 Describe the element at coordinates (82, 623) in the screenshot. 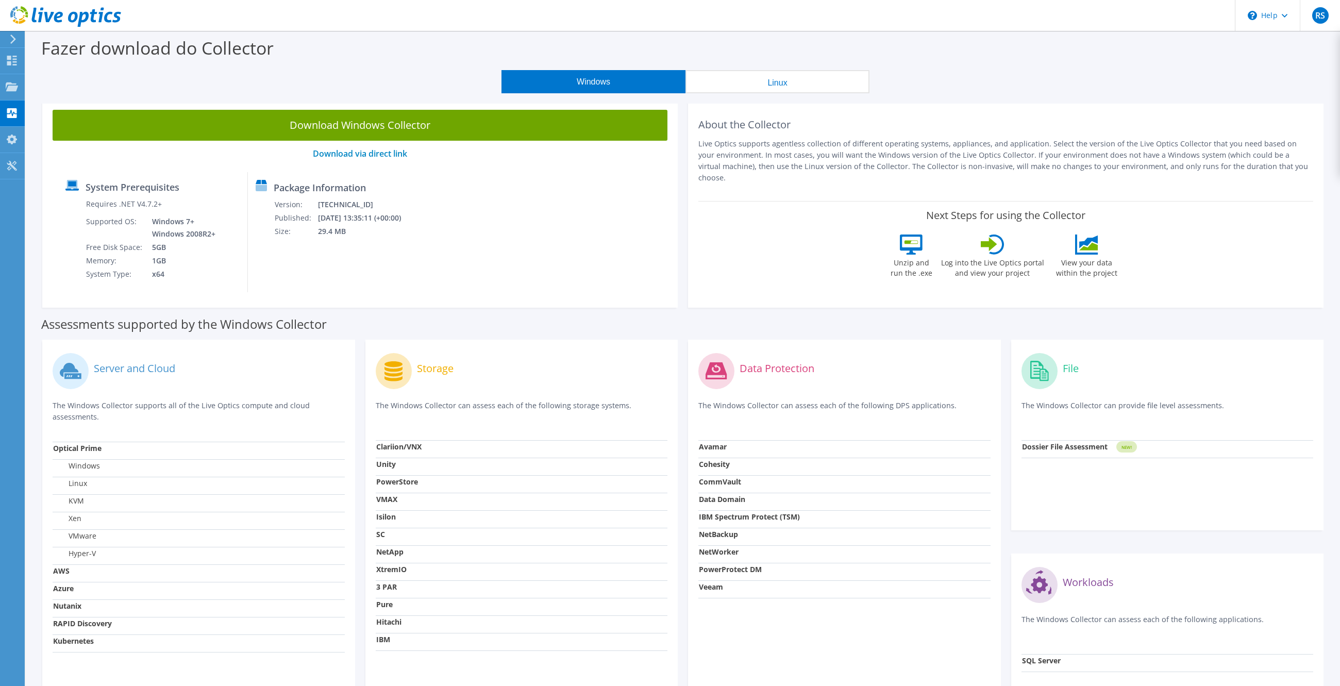

I see `strong: RAPID Discovery` at that location.